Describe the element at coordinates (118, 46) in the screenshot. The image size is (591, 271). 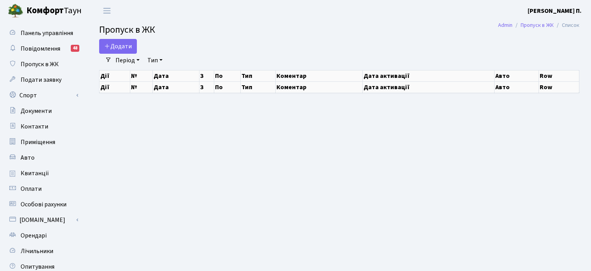
I see `a: Додати` at that location.